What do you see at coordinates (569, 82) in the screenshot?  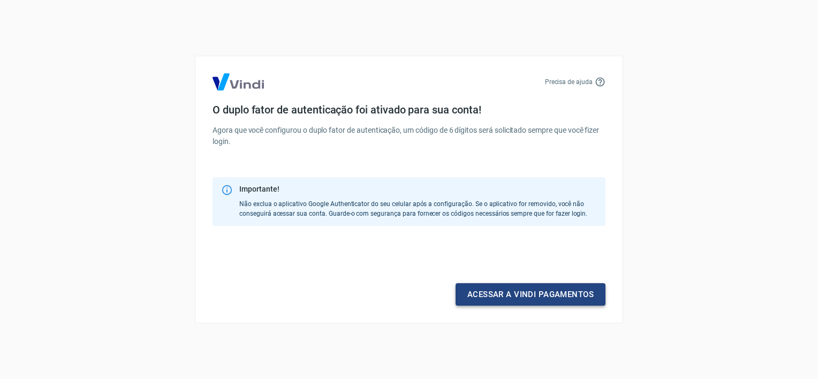 I see `p: Precisa de ajuda` at bounding box center [569, 82].